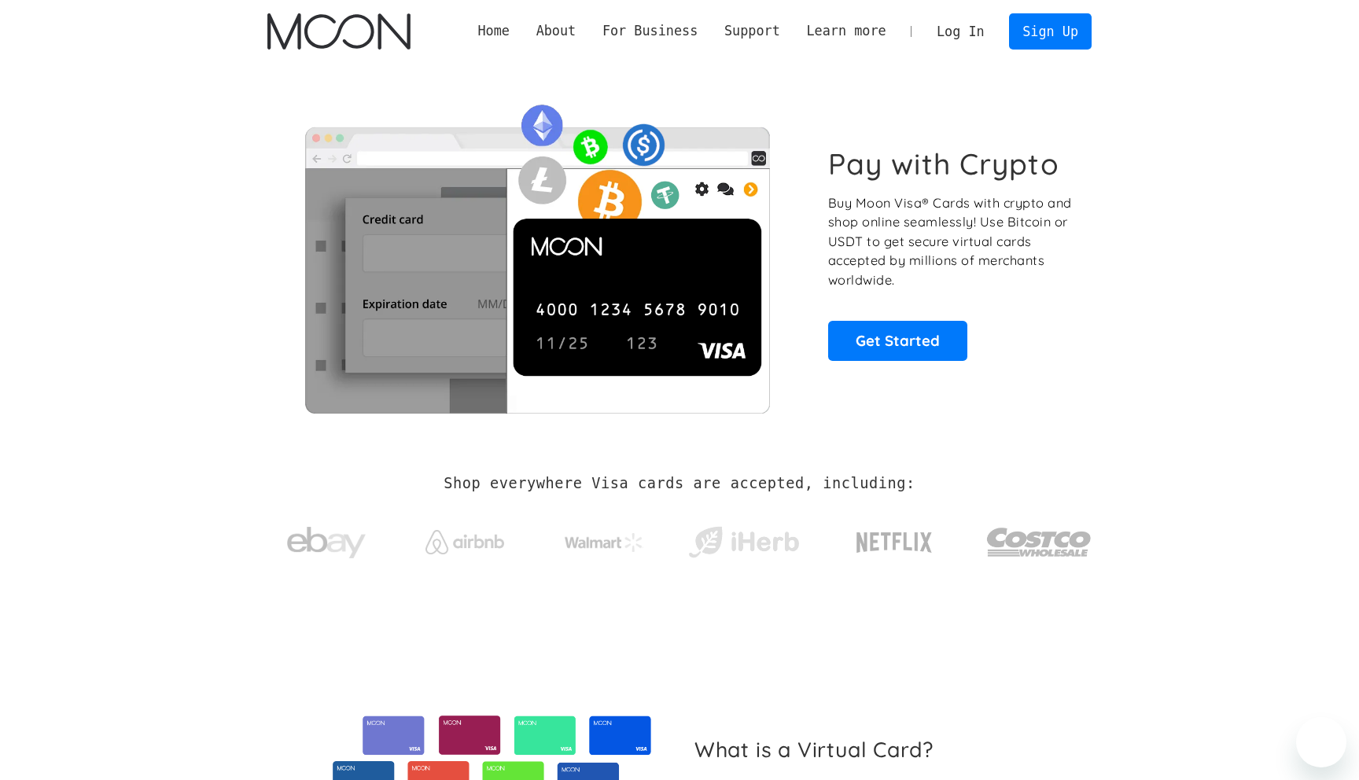 This screenshot has width=1359, height=780. What do you see at coordinates (743, 539) in the screenshot?
I see `a: iHerb` at bounding box center [743, 539].